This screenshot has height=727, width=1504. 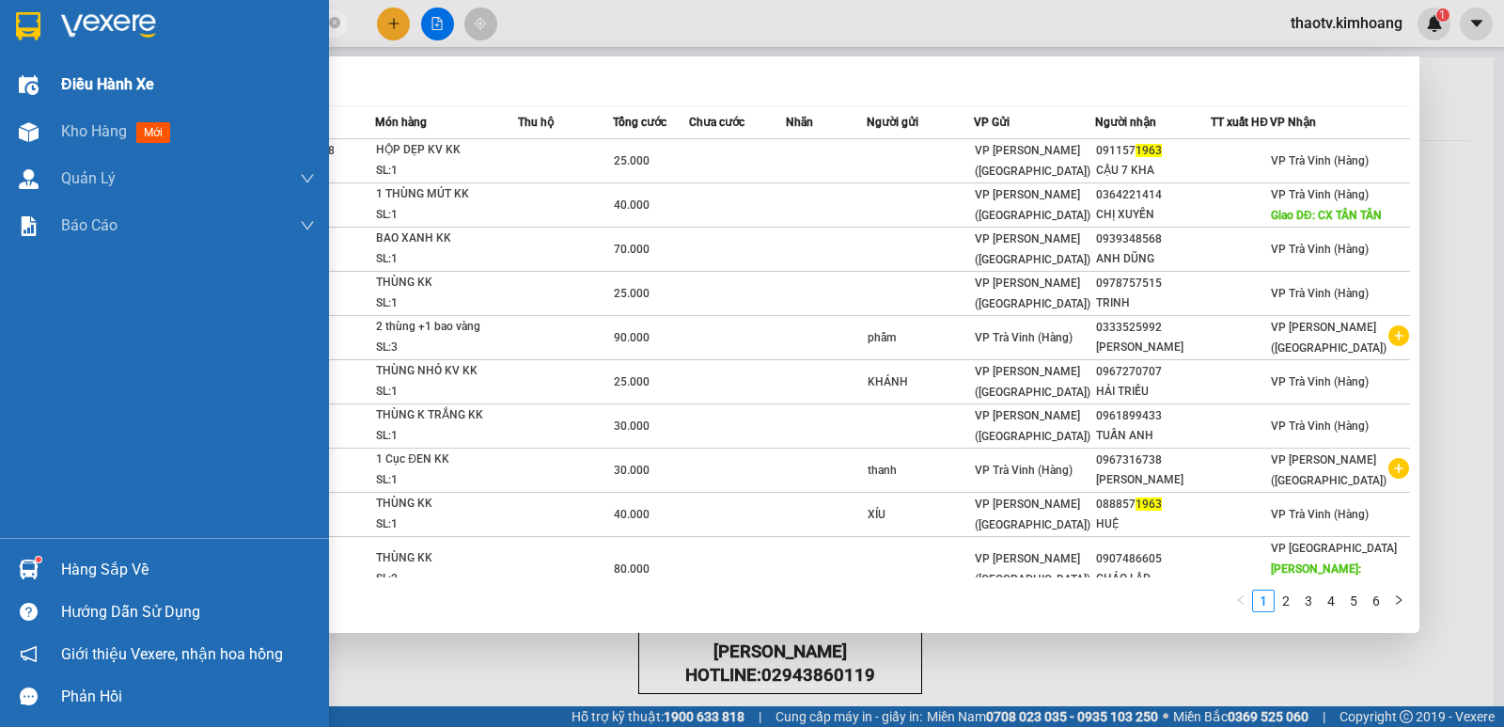 What do you see at coordinates (1152, 239) in the screenshot?
I see `div: 0939348568` at bounding box center [1152, 239].